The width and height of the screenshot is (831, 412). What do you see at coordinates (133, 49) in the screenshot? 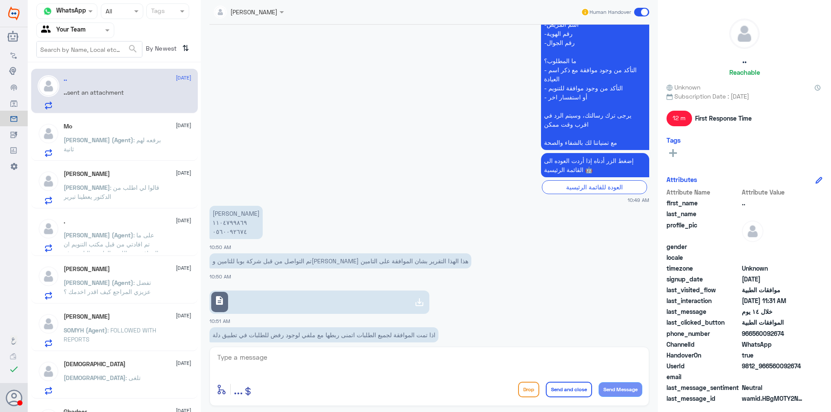
I see `span: search` at bounding box center [133, 49].